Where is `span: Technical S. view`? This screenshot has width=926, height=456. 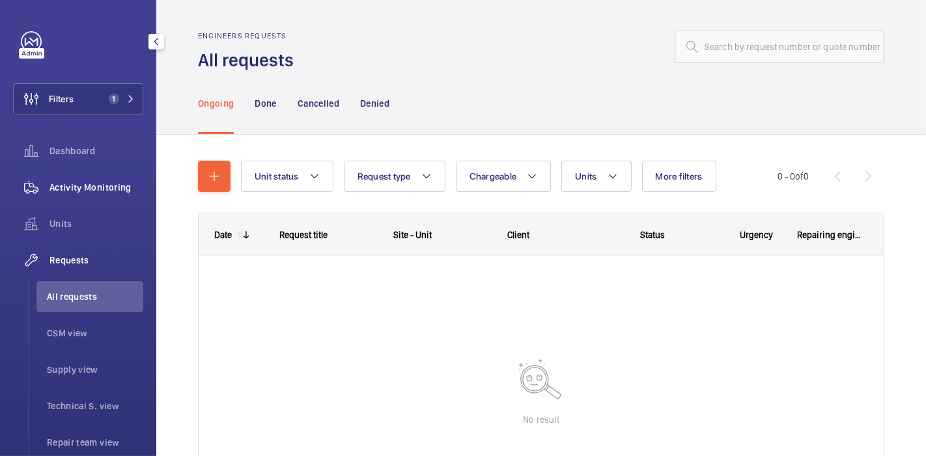
span: Technical S. view is located at coordinates (95, 406).